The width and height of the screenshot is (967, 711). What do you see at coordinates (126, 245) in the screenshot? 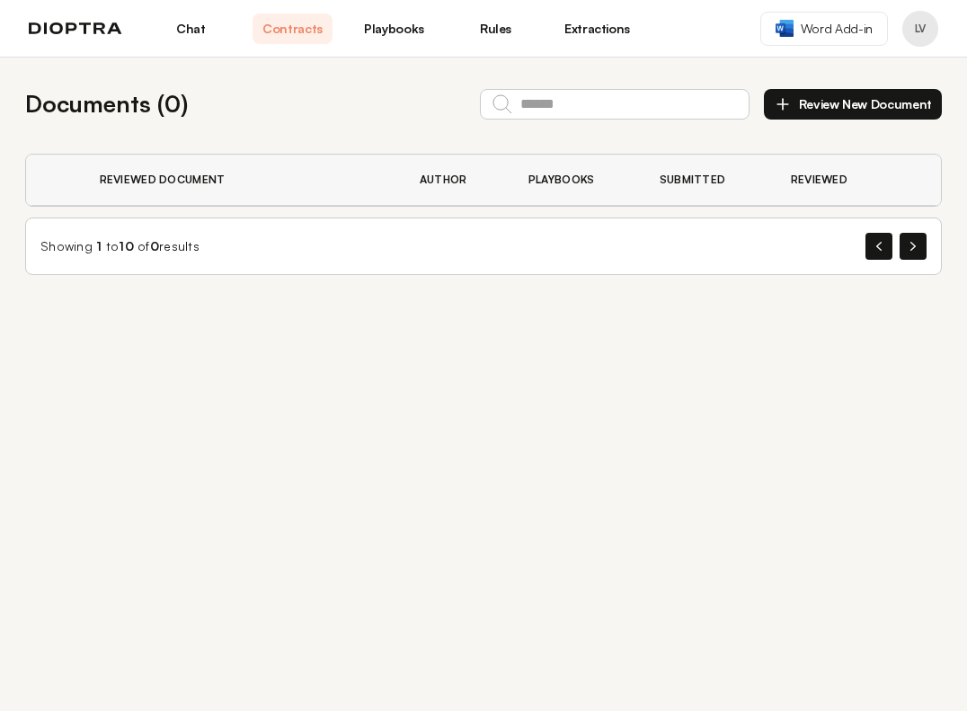
I see `span: 10` at bounding box center [126, 245].